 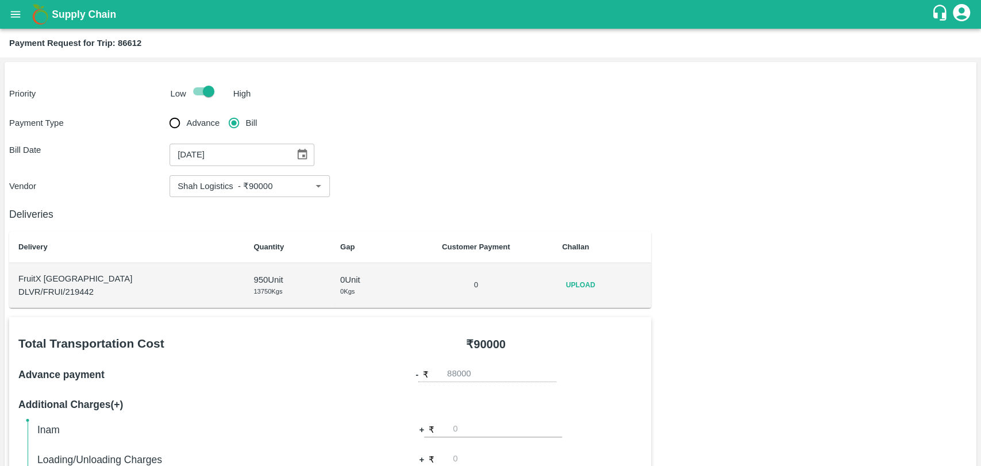 I want to click on button: open drawer, so click(x=16, y=14).